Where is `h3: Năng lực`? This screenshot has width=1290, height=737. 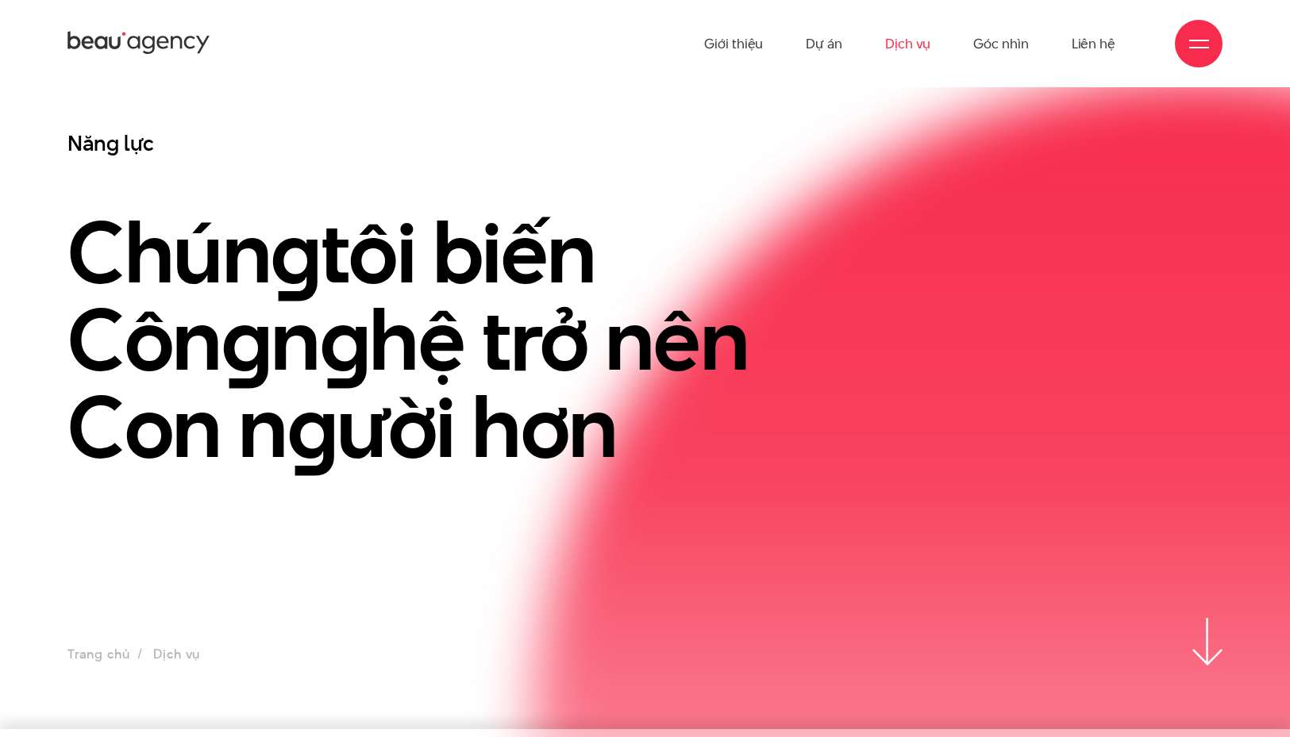 h3: Năng lực is located at coordinates (495, 143).